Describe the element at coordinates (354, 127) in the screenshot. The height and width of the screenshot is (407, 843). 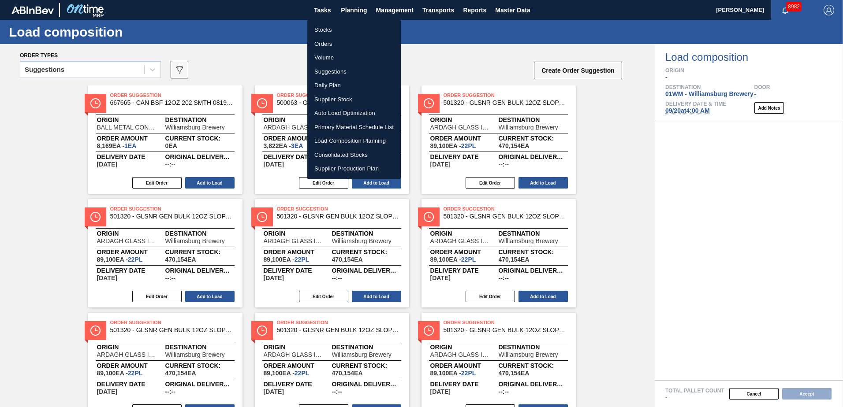
I see `a: Primary Material Schedule List` at that location.